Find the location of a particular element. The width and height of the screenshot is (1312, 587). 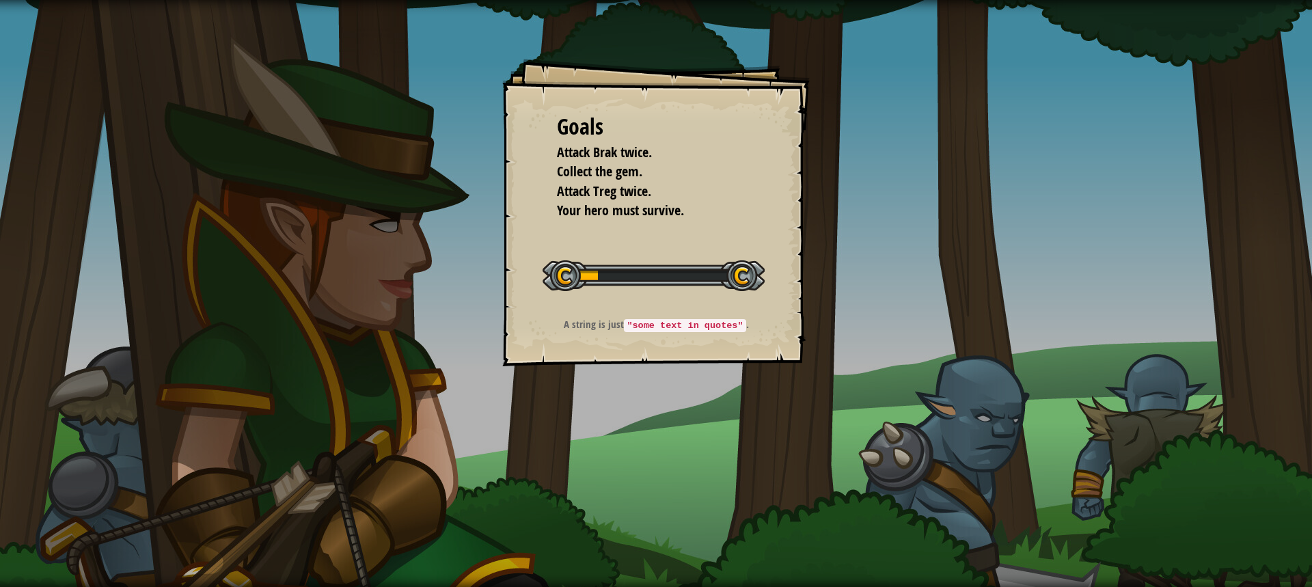

div: Goals is located at coordinates (656, 127).